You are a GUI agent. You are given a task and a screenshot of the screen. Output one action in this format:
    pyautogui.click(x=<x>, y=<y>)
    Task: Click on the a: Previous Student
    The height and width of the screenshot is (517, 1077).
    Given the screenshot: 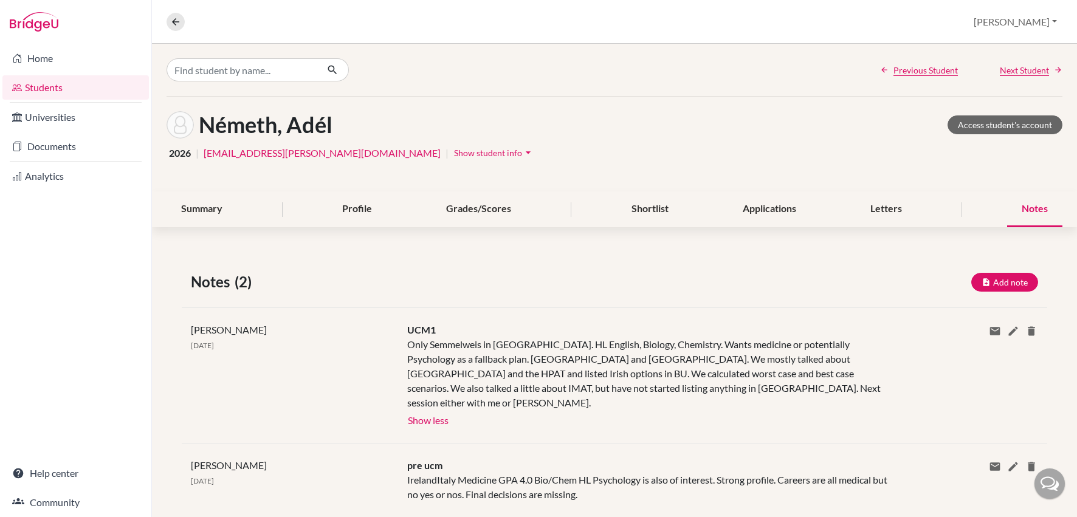 What is the action you would take?
    pyautogui.click(x=919, y=70)
    